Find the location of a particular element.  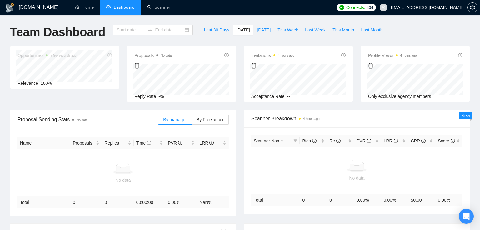

span: dashboard is located at coordinates (108, 7).